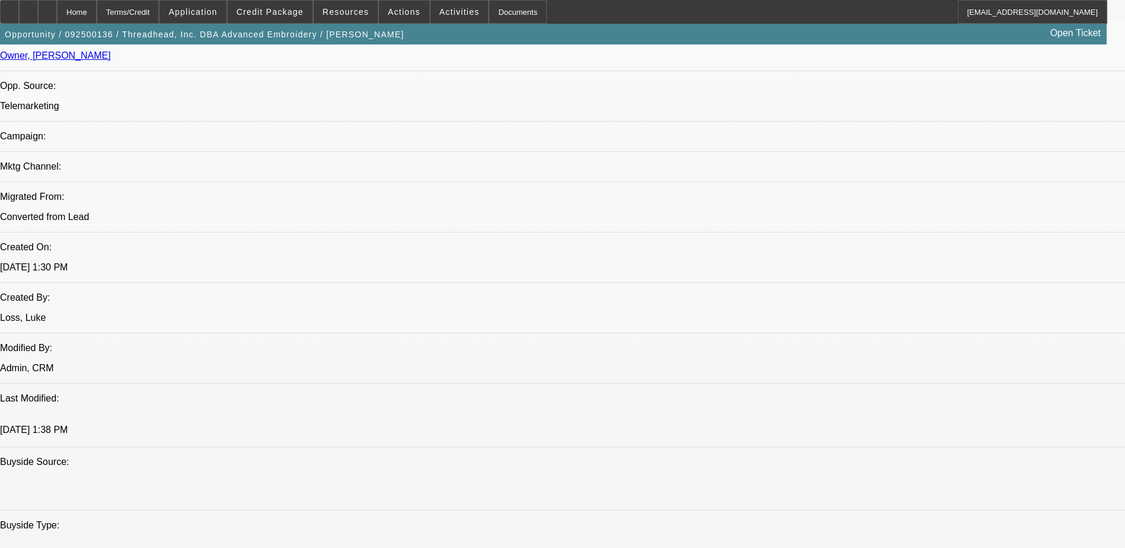 This screenshot has width=1125, height=548. I want to click on span: Actions, so click(404, 12).